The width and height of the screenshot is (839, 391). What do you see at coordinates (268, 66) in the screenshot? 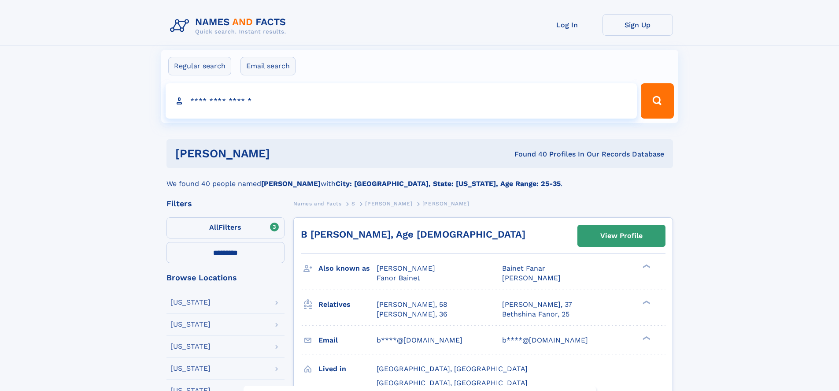
I see `label: Email search` at bounding box center [268, 66].